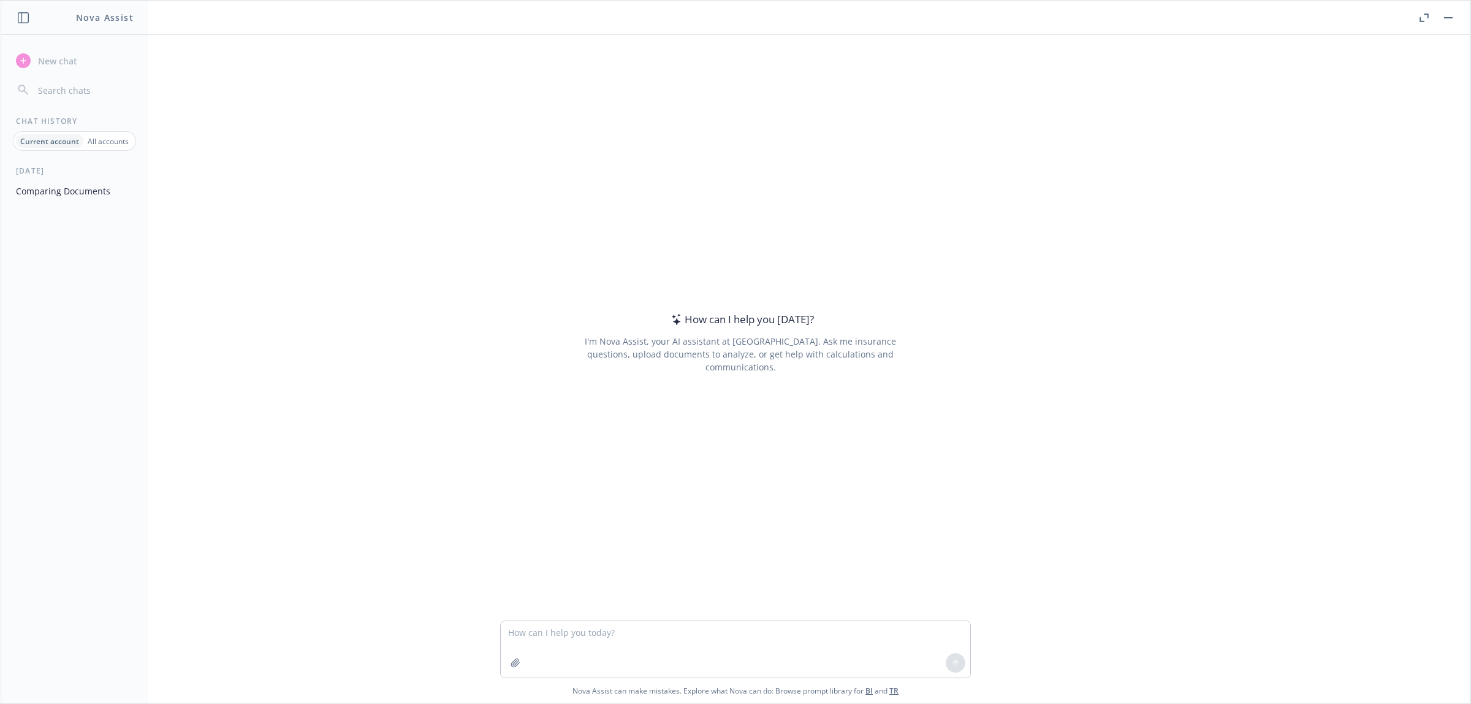  What do you see at coordinates (56, 61) in the screenshot?
I see `span: New chat` at bounding box center [56, 61].